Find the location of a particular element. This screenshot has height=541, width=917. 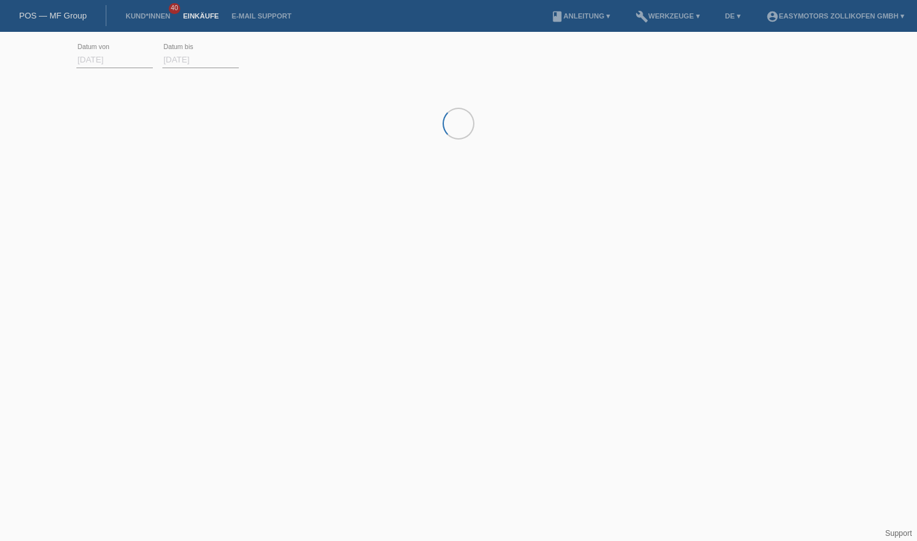

a: Support is located at coordinates (898, 533).